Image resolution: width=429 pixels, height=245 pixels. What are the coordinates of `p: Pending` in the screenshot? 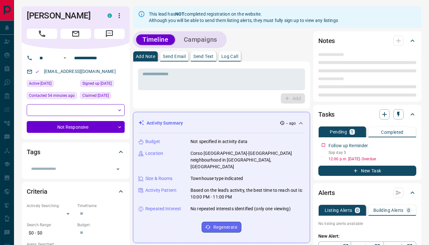 It's located at (338, 132).